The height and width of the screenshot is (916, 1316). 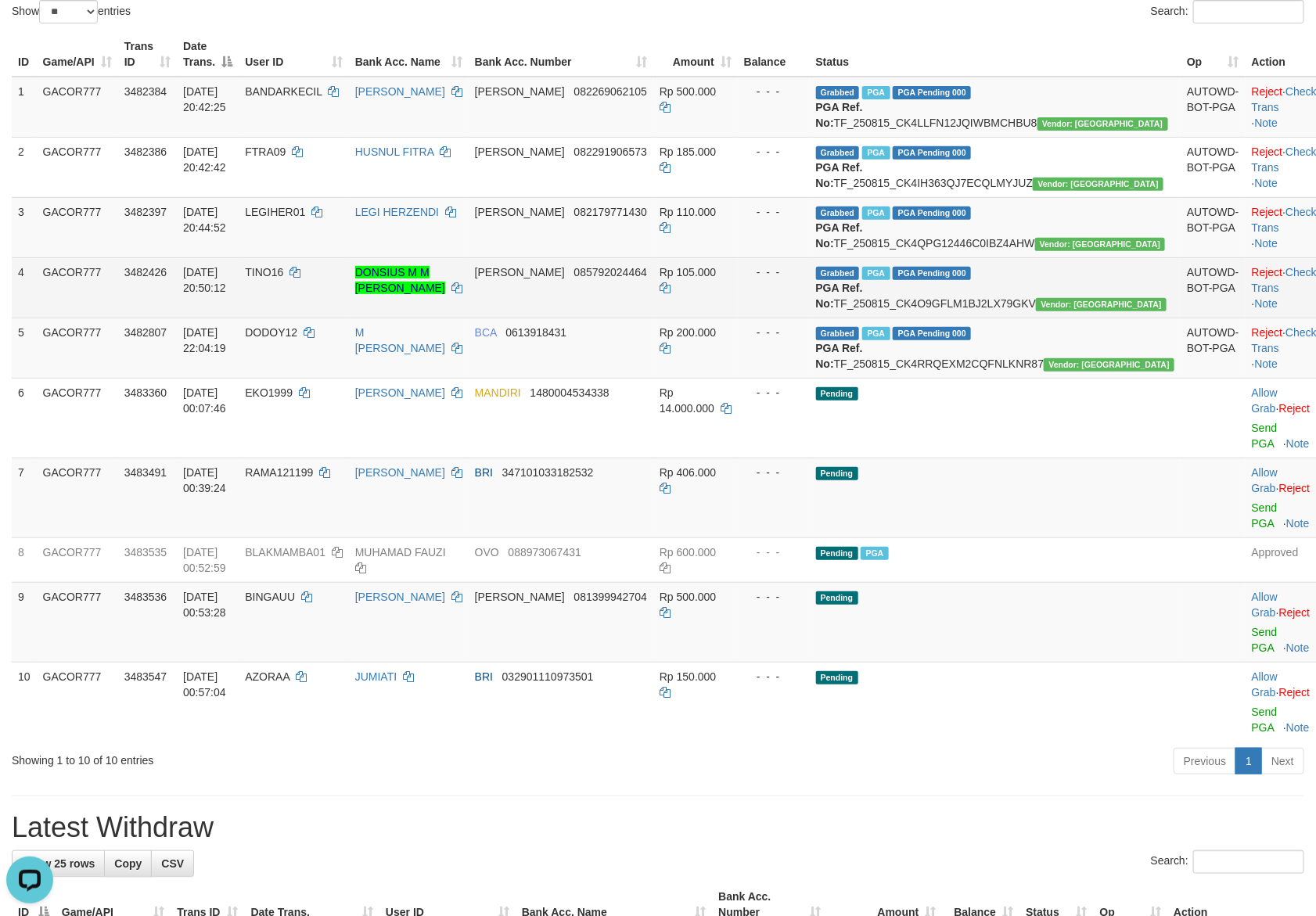 I want to click on th: User ID: activate to sort column ascending, so click(x=294, y=54).